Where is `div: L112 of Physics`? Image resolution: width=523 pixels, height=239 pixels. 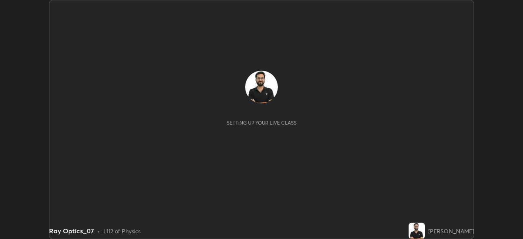 div: L112 of Physics is located at coordinates (122, 231).